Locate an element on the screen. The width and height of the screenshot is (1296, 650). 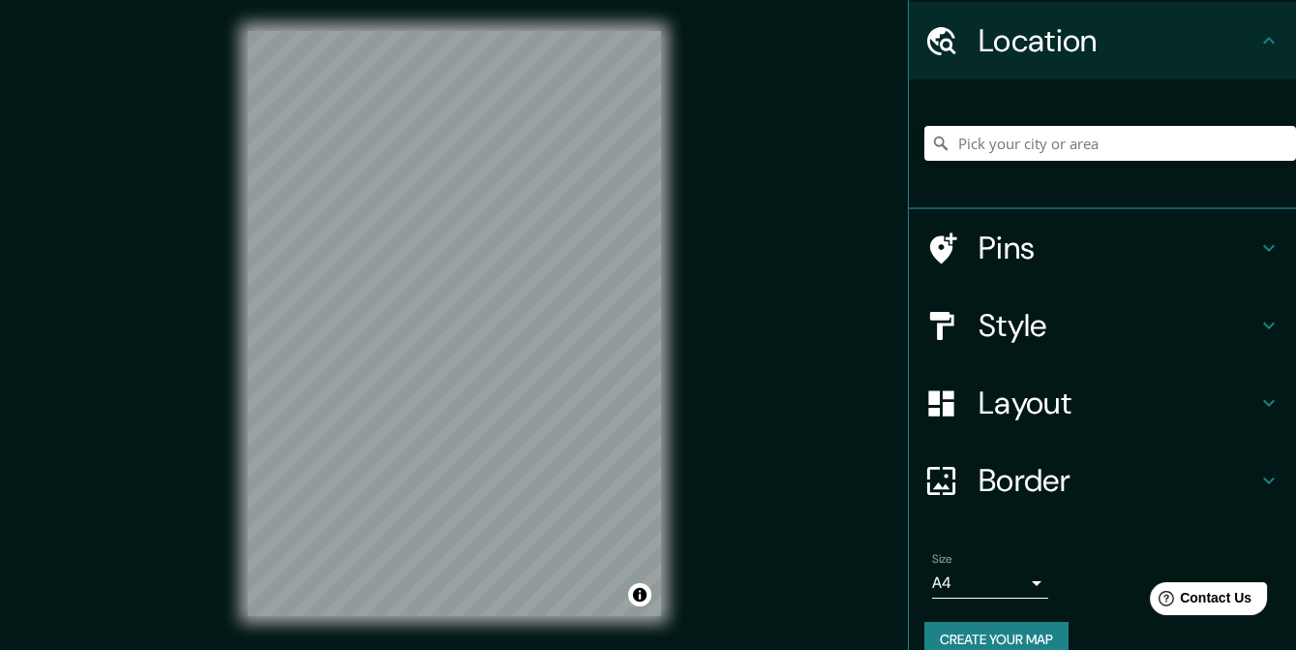
div: Location is located at coordinates (1103, 41).